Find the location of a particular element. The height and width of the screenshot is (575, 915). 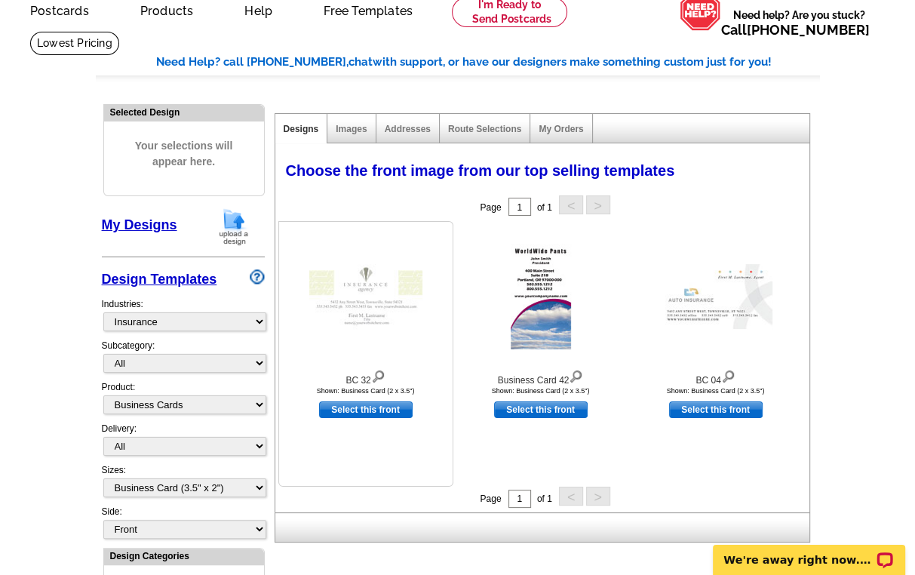

div: Design Categories is located at coordinates (184, 555).